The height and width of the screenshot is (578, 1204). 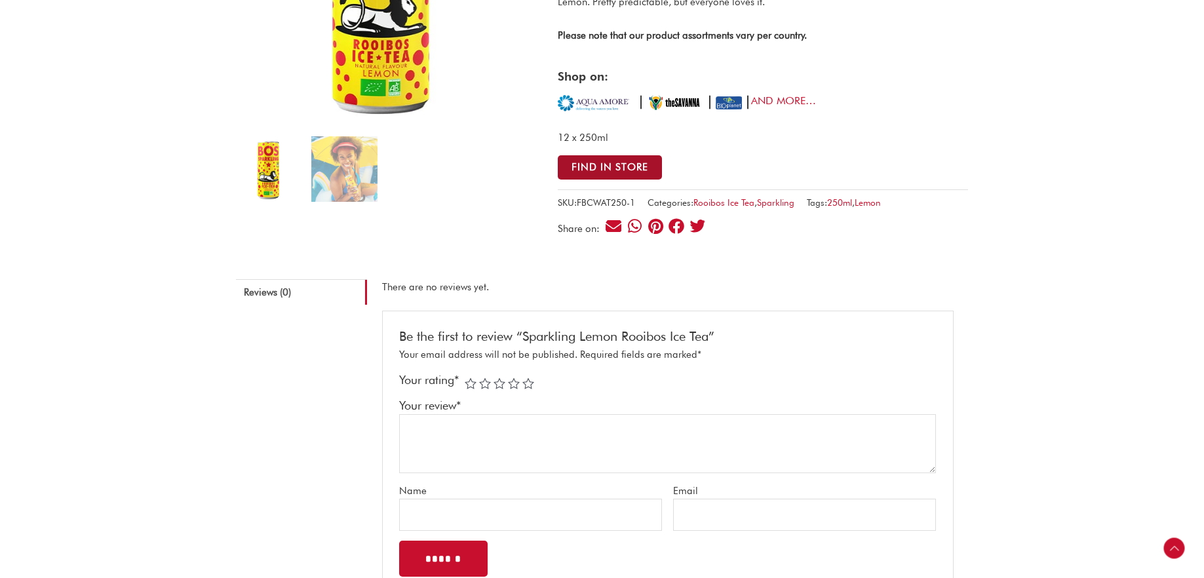 I want to click on a: 2 of 5 stars, so click(x=485, y=383).